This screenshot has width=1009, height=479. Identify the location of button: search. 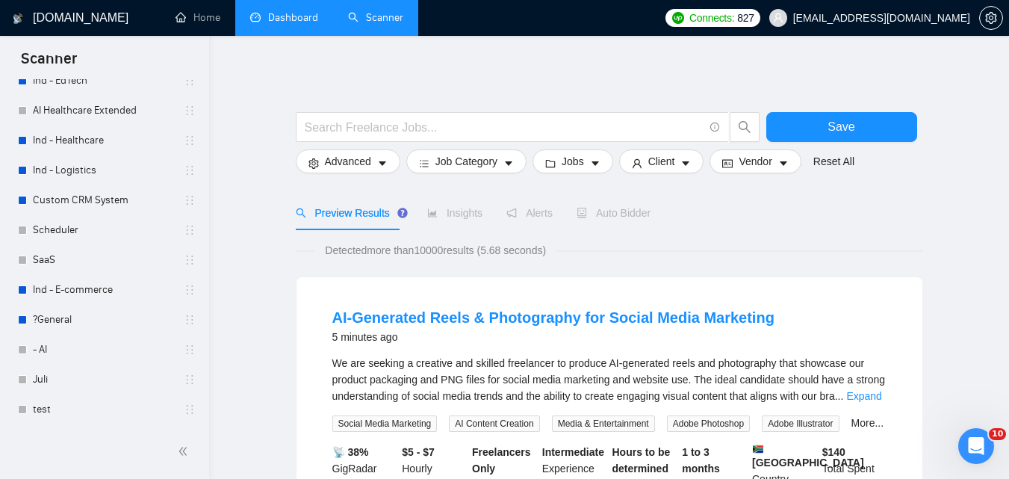
(744, 127).